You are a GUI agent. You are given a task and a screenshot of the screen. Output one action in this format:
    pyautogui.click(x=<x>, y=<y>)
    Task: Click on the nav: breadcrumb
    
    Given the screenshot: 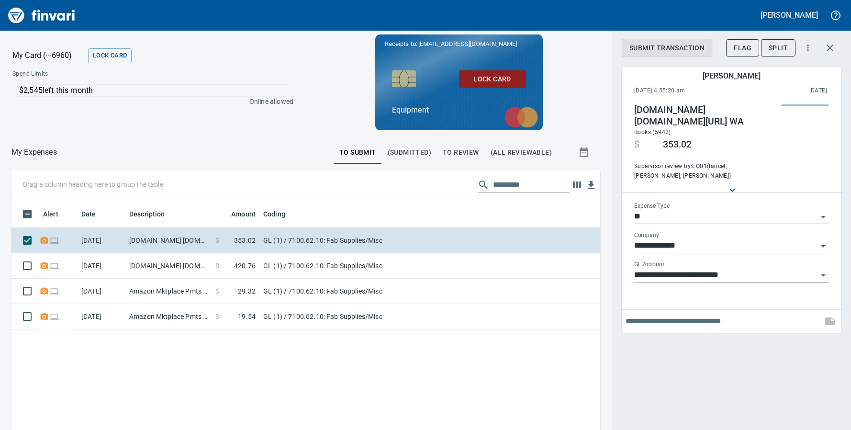 What is the action you would take?
    pyautogui.click(x=34, y=152)
    